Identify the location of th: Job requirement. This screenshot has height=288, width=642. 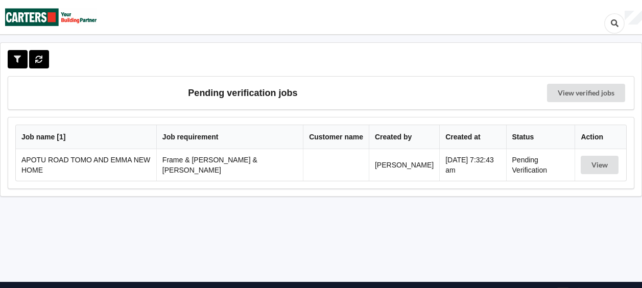
(229, 137).